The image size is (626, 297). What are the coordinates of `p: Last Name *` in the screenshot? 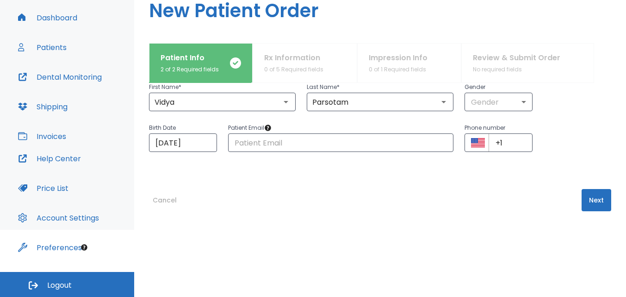 It's located at (380, 87).